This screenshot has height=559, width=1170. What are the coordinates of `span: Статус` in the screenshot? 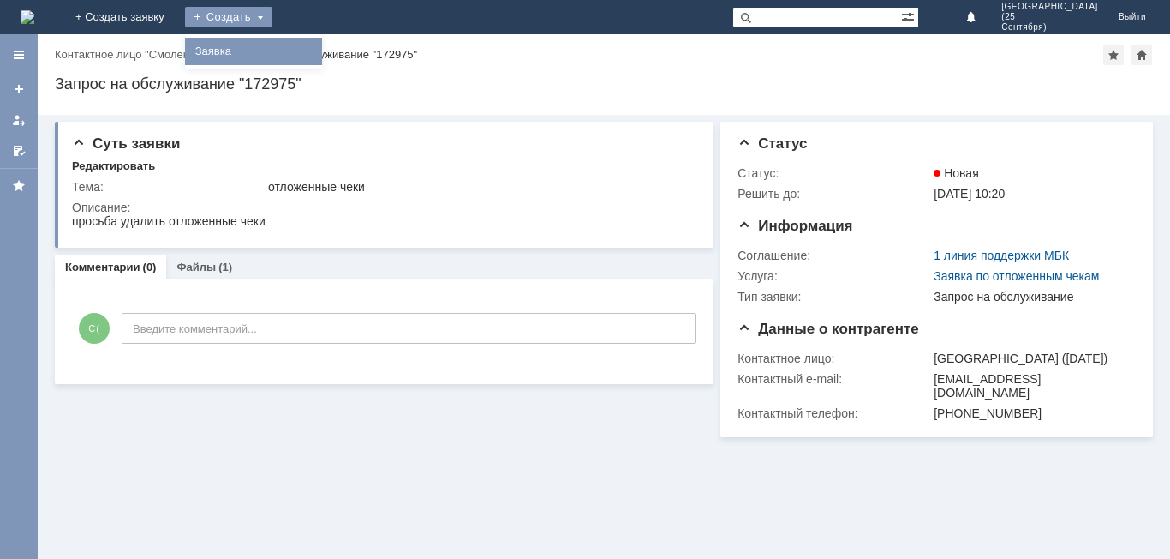 It's located at (772, 143).